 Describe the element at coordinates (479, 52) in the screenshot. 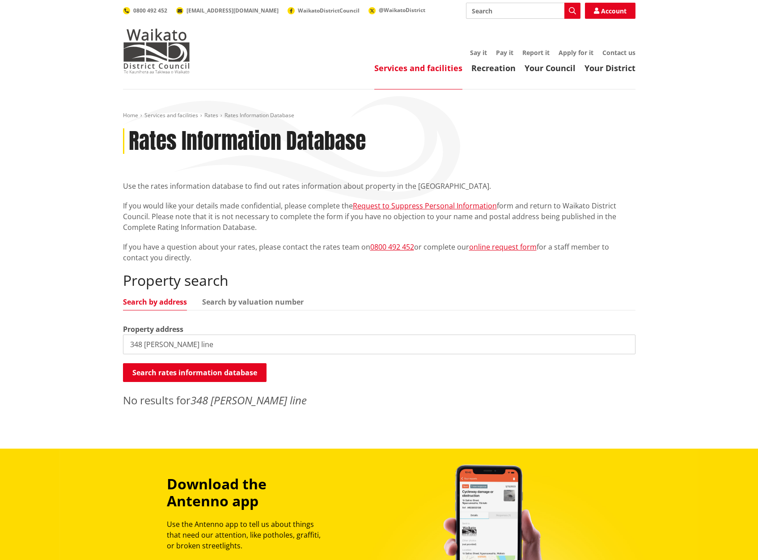

I see `a: Say it` at that location.